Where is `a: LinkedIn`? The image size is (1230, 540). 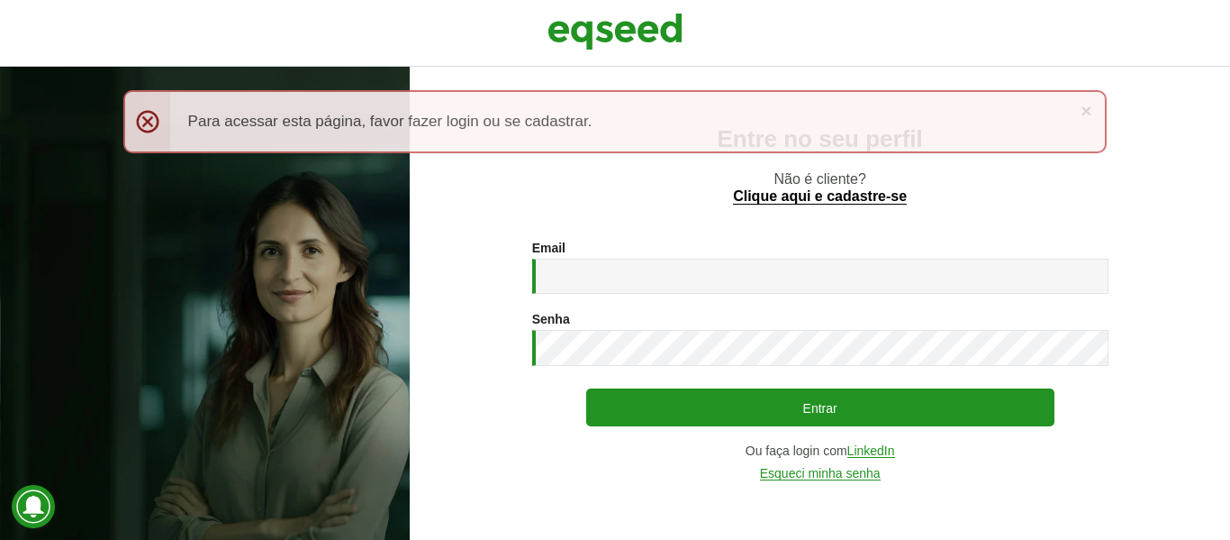 a: LinkedIn is located at coordinates (871, 450).